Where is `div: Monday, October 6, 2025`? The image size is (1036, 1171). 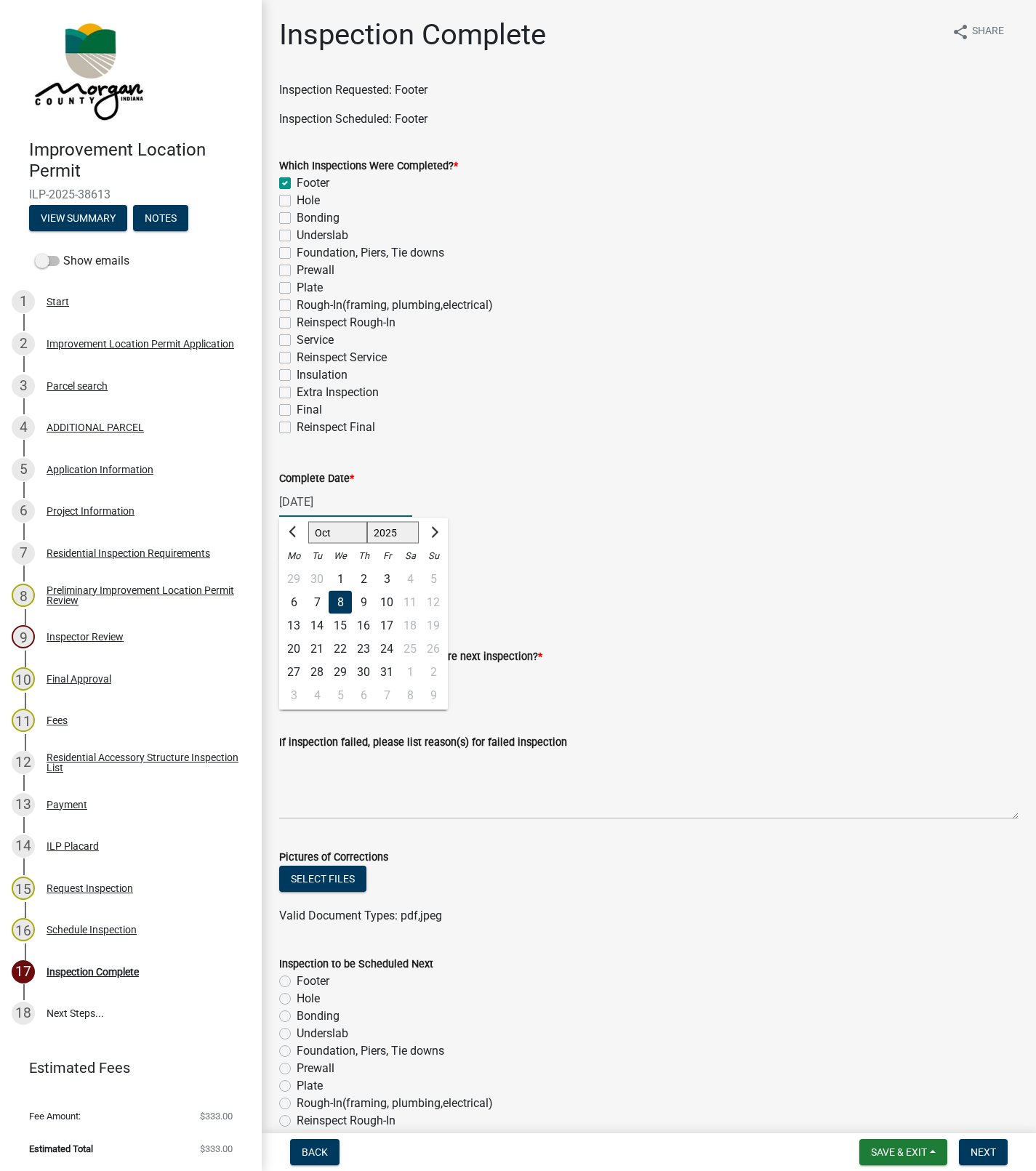 div: Monday, October 6, 2025 is located at coordinates (294, 603).